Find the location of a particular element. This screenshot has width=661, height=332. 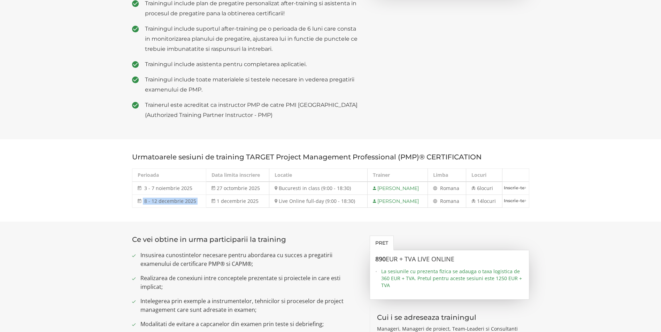

h3: Ce vei obtine in urma participarii la training is located at coordinates (246, 240).